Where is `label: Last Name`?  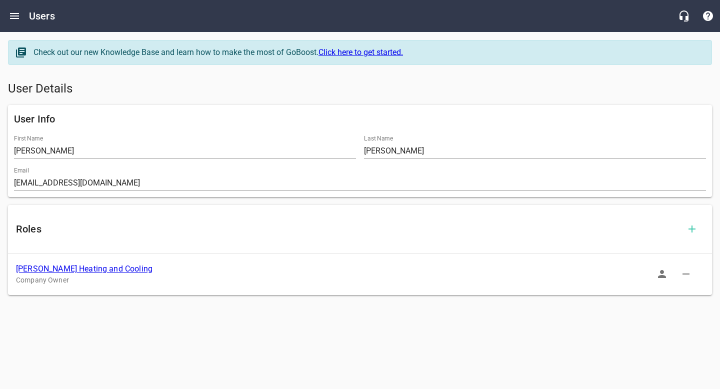 label: Last Name is located at coordinates (378, 138).